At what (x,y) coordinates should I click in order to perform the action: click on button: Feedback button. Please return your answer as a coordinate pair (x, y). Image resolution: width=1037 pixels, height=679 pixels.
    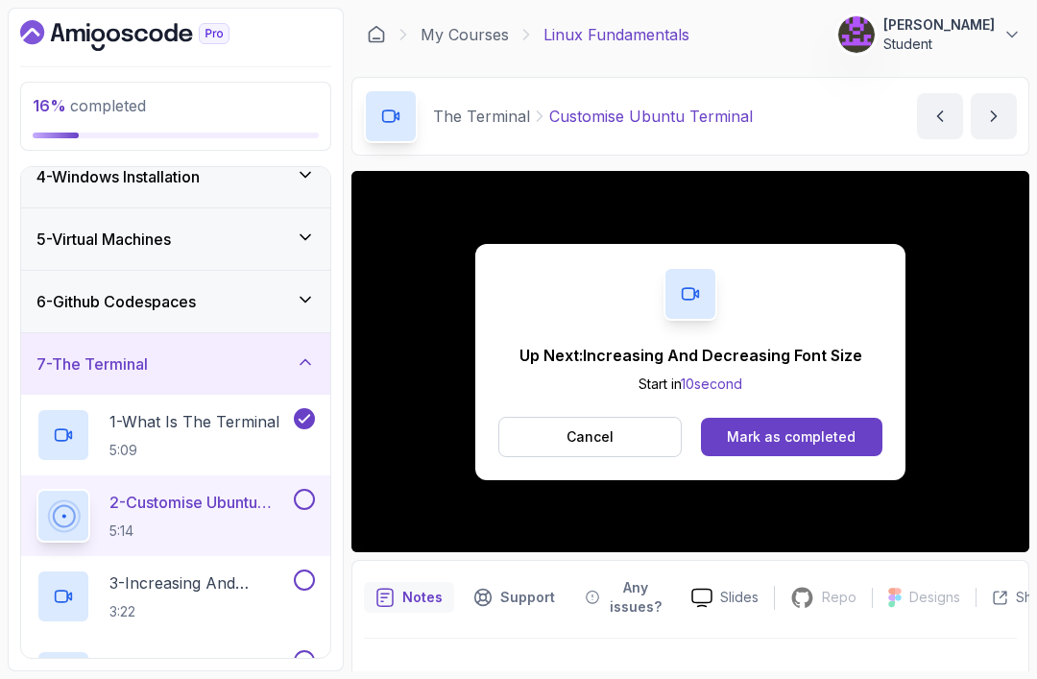
    Looking at the image, I should click on (625, 598).